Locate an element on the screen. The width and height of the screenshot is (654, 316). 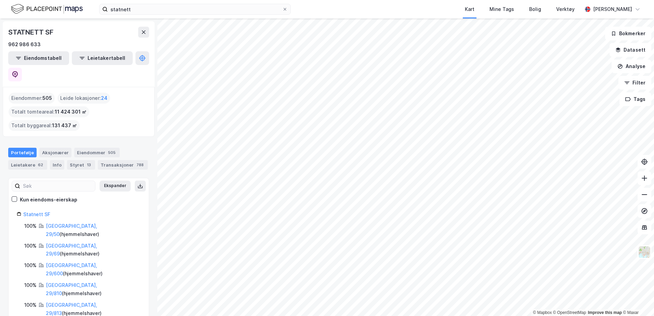
div: Totalt byggareal : is located at coordinates (44, 125).